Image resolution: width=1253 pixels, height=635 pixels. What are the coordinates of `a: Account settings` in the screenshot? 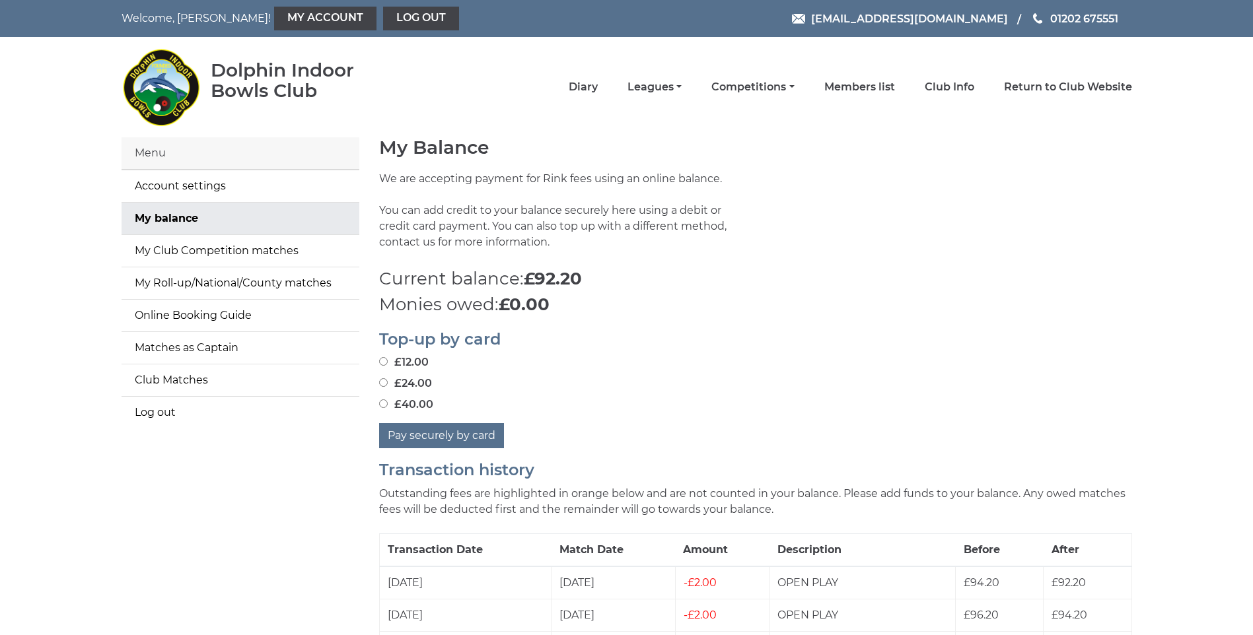 It's located at (240, 186).